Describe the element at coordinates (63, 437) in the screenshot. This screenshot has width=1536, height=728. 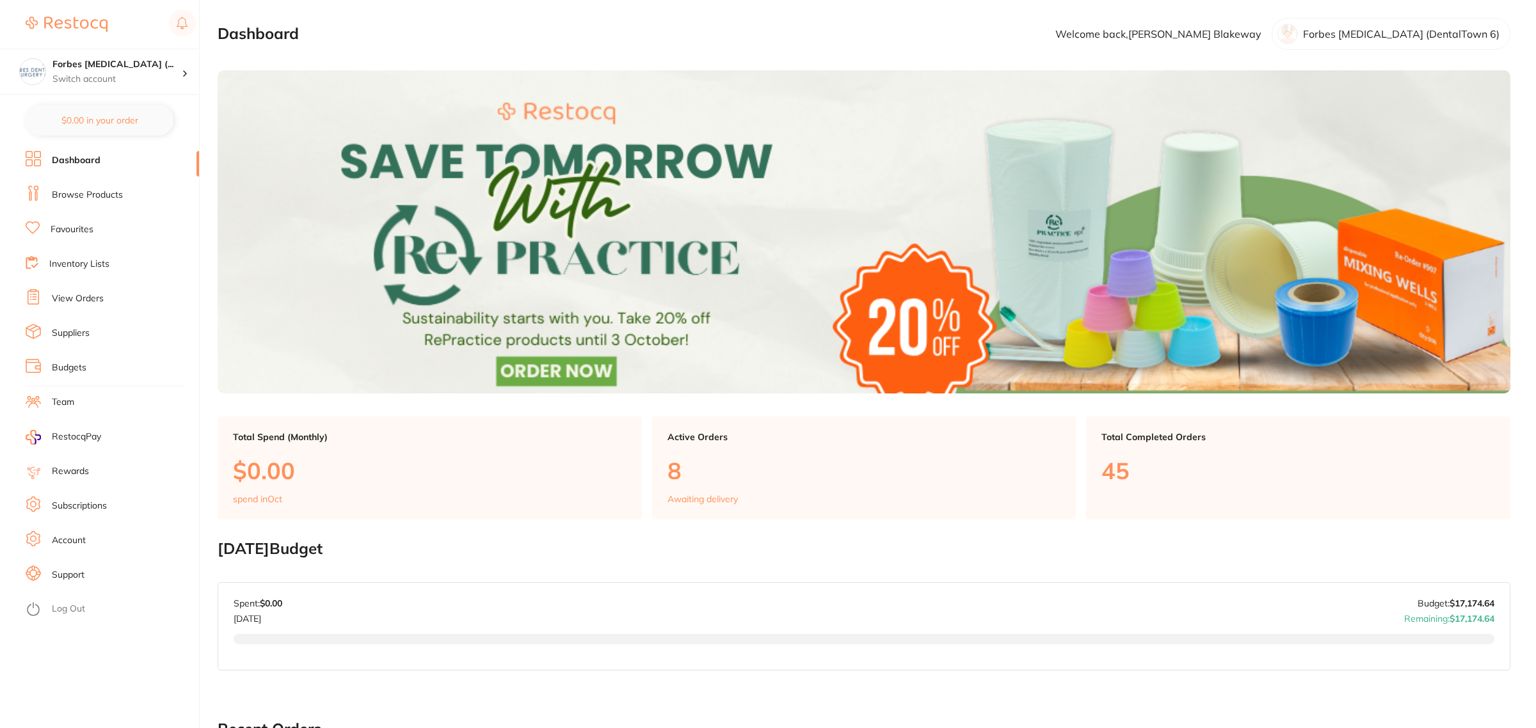
I see `a: RestocqPay` at that location.